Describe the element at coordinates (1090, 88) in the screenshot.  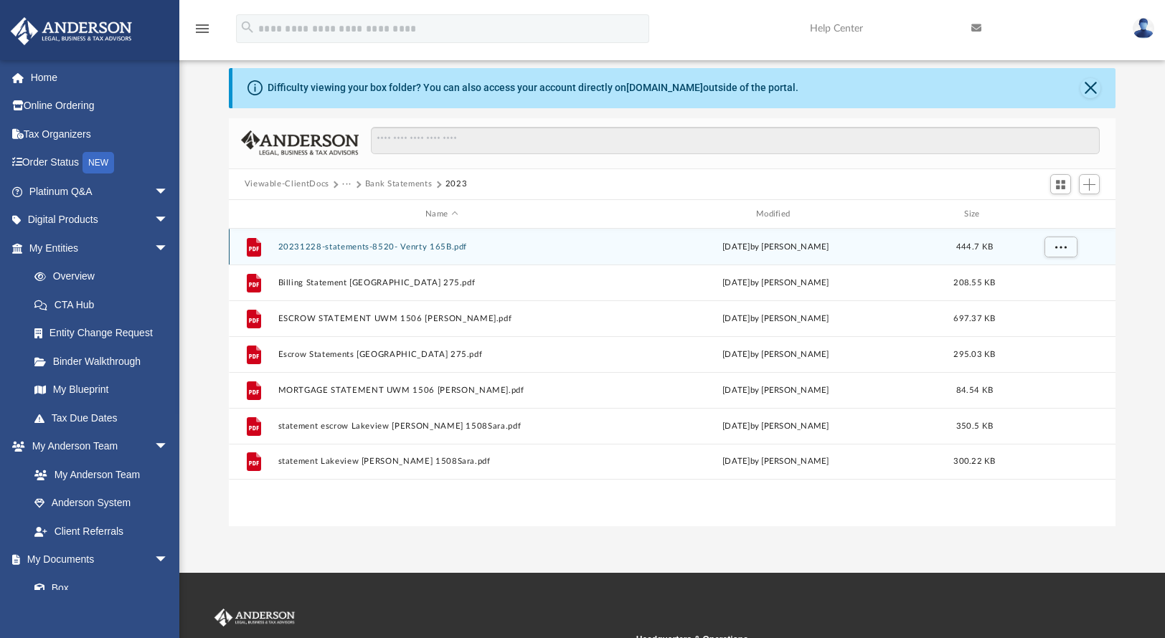
I see `button: Close` at that location.